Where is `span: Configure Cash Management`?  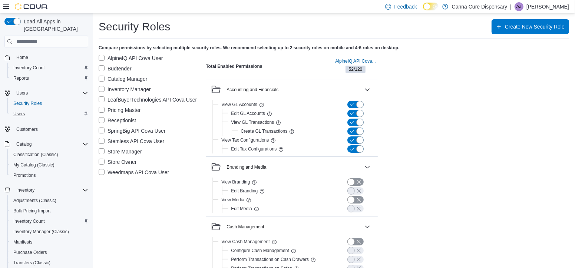
span: Configure Cash Management is located at coordinates (260, 250).